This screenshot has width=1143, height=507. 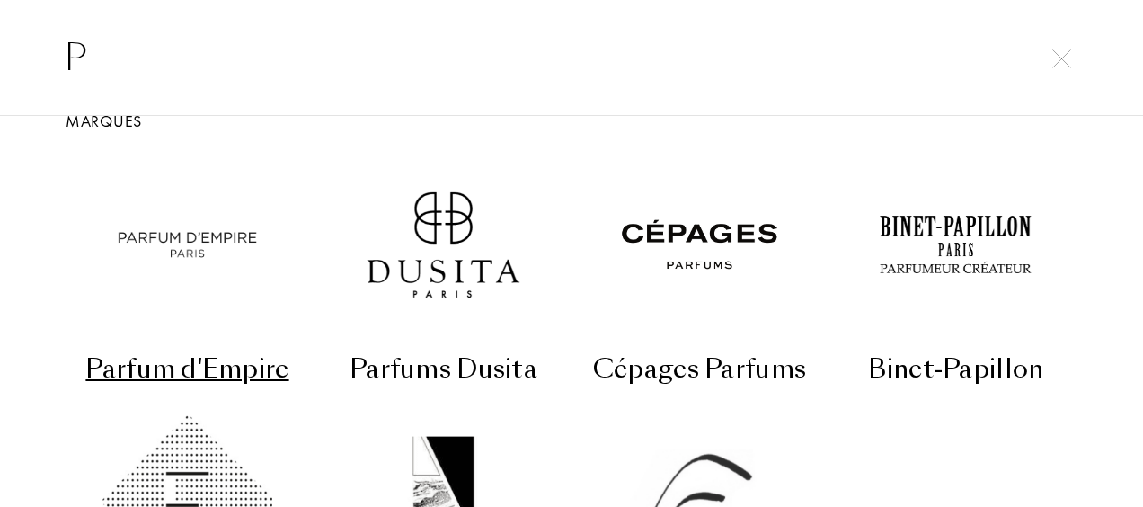 What do you see at coordinates (187, 260) in the screenshot?
I see `a: Parfum d'EmpireParfum d'Empire` at bounding box center [187, 260].